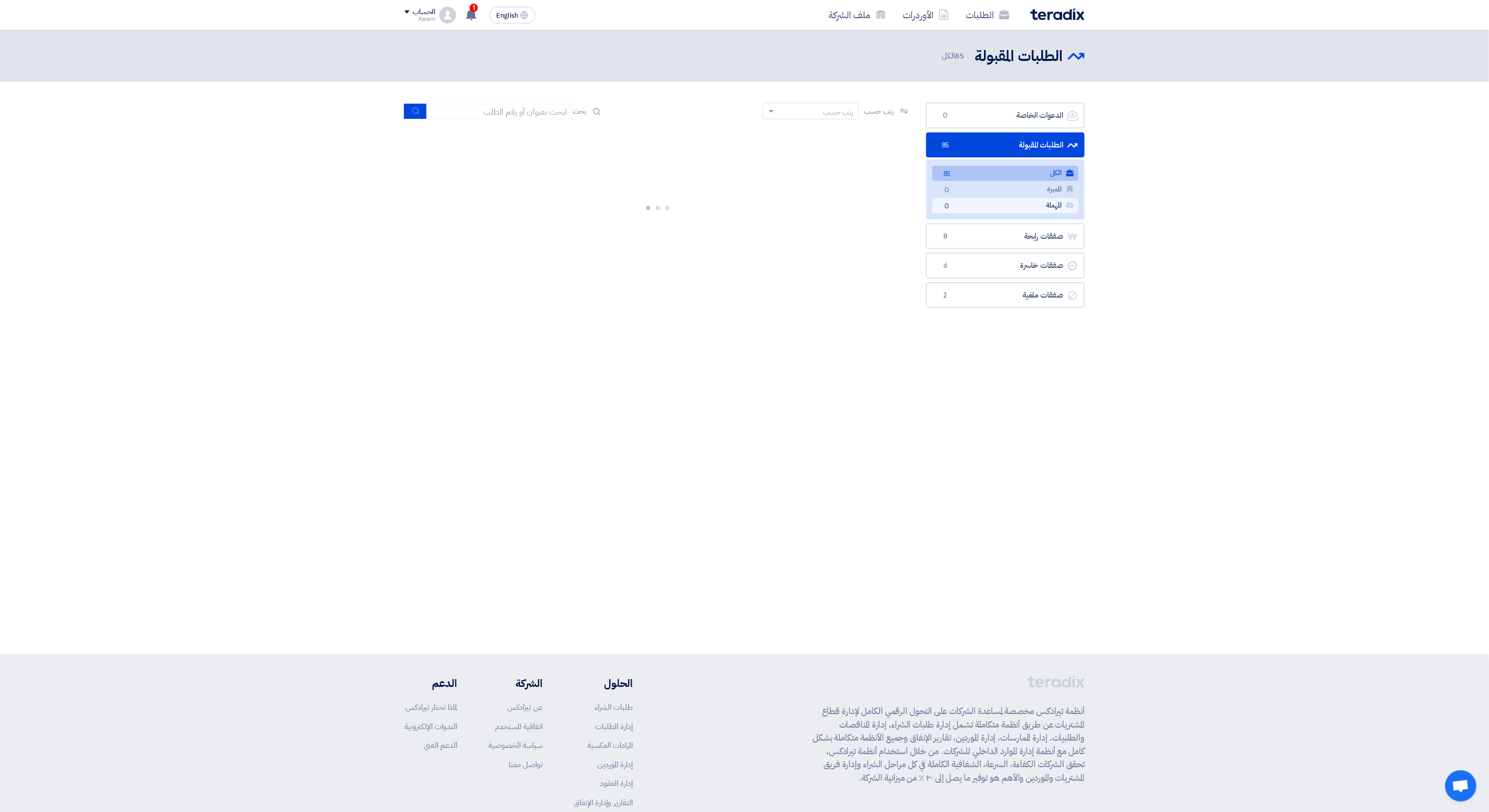 The width and height of the screenshot is (1489, 812). I want to click on div: رتب حسب, so click(838, 112).